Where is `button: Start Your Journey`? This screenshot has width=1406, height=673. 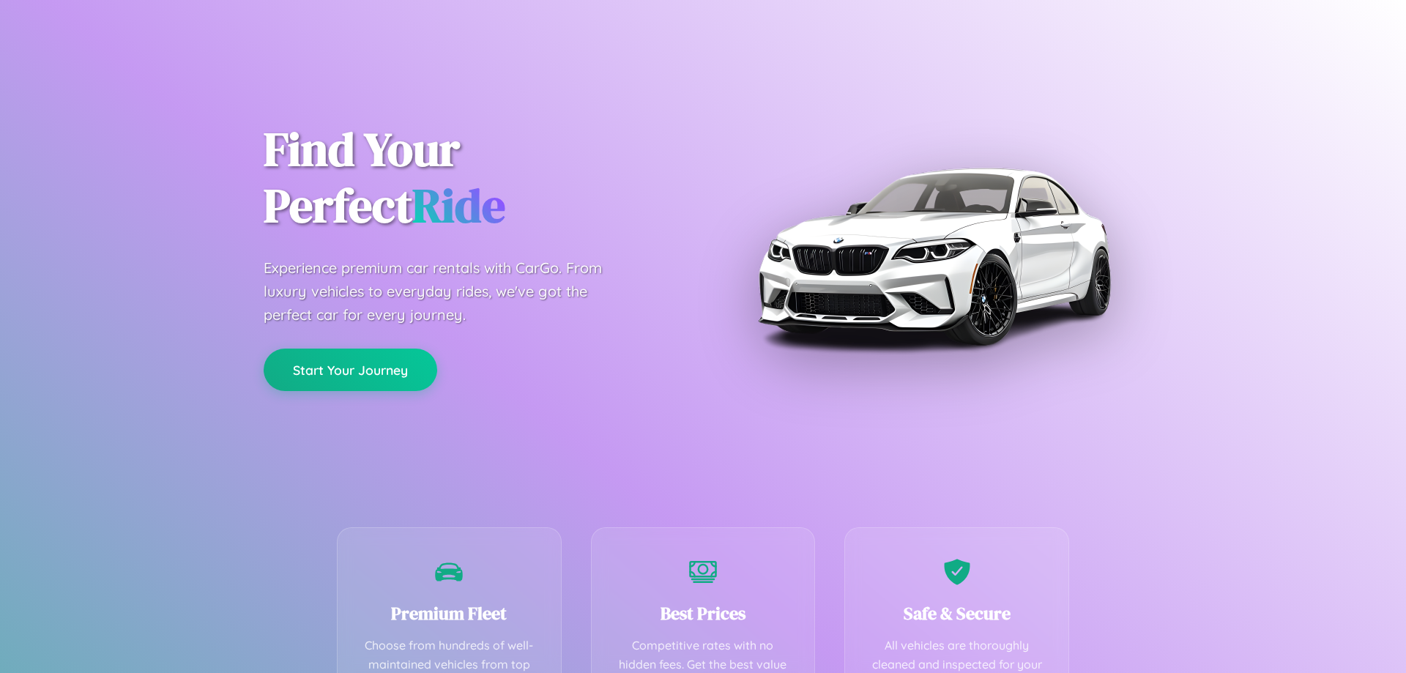
button: Start Your Journey is located at coordinates (350, 370).